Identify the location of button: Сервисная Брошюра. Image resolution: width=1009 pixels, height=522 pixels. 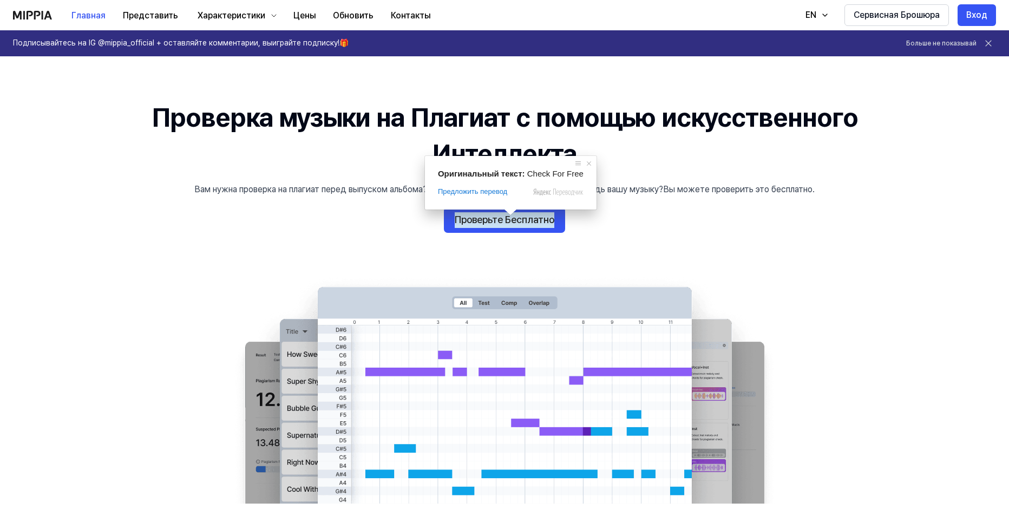
(896, 15).